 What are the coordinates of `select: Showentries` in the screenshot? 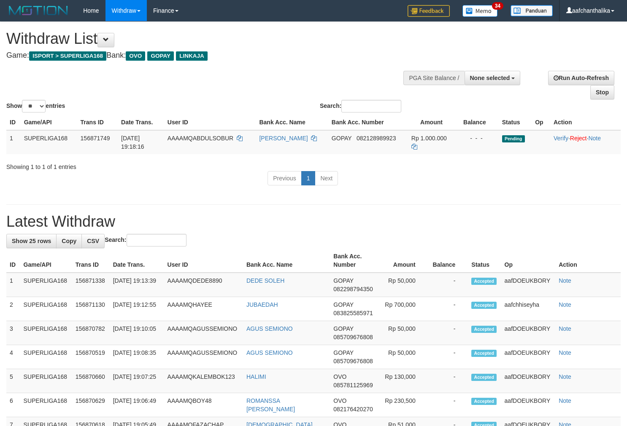 It's located at (34, 106).